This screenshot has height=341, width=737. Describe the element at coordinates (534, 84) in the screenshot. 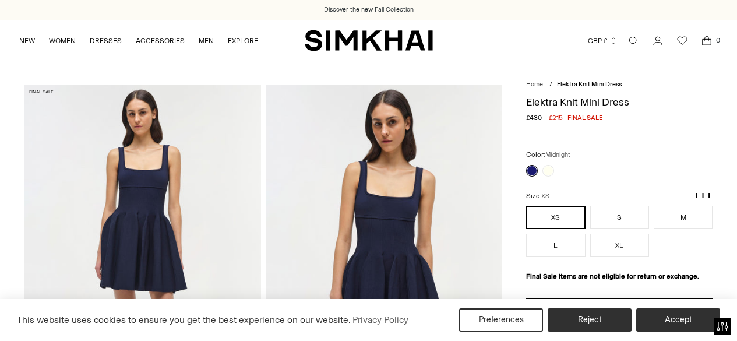

I see `a: Home` at that location.